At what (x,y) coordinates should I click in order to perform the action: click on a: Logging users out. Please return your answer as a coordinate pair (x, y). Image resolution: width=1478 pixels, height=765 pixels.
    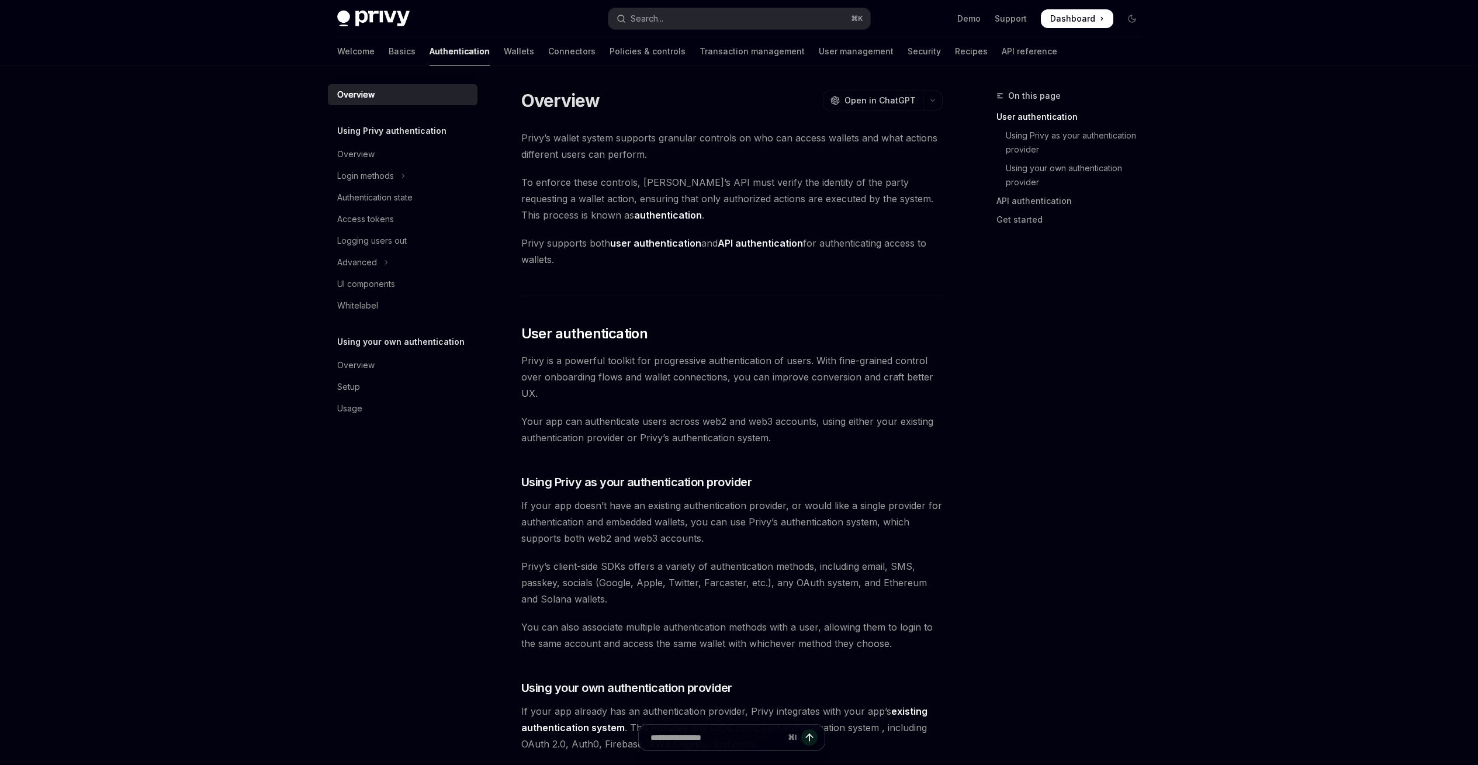
    Looking at the image, I should click on (403, 241).